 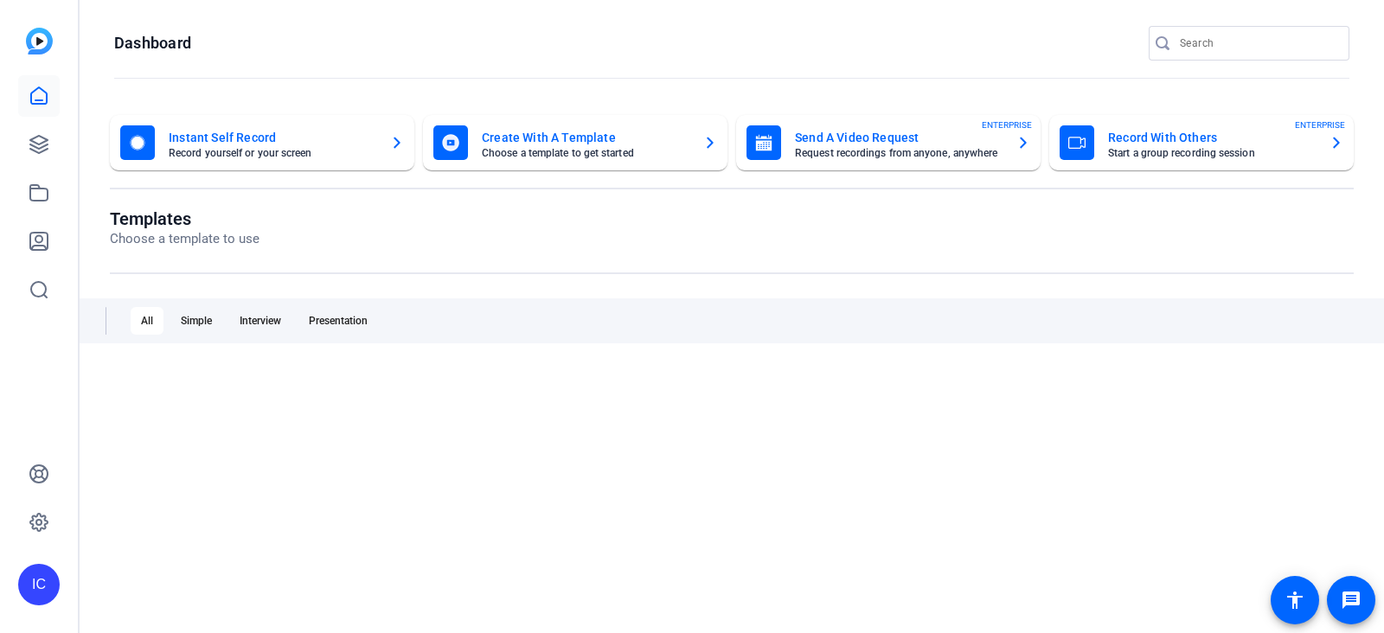 What do you see at coordinates (152, 43) in the screenshot?
I see `h1: Dashboard` at bounding box center [152, 43].